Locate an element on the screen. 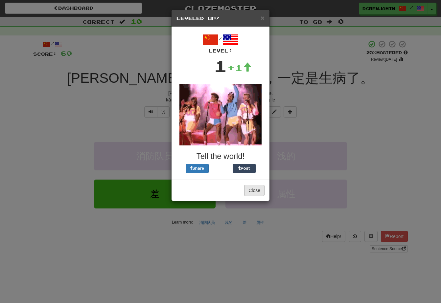 This screenshot has height=303, width=441. div: 1 is located at coordinates (220, 66).